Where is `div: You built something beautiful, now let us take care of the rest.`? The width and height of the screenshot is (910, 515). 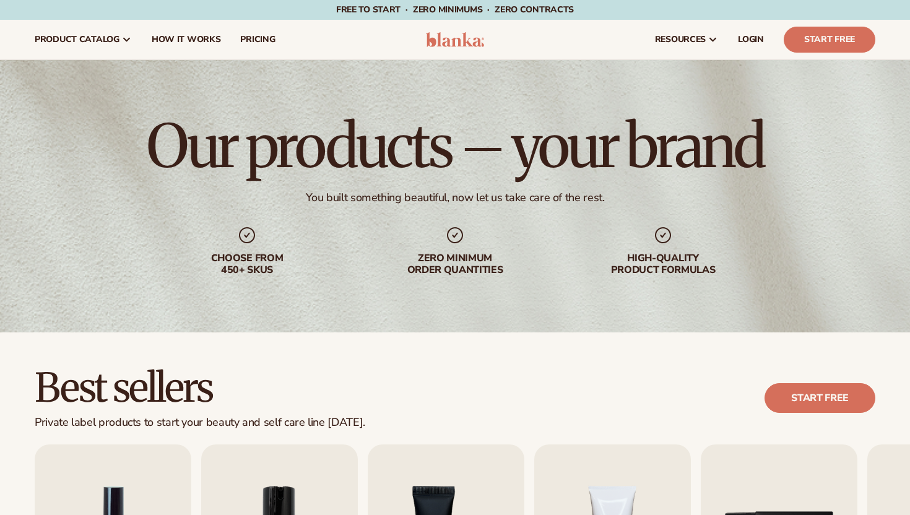 div: You built something beautiful, now let us take care of the rest. is located at coordinates (455, 198).